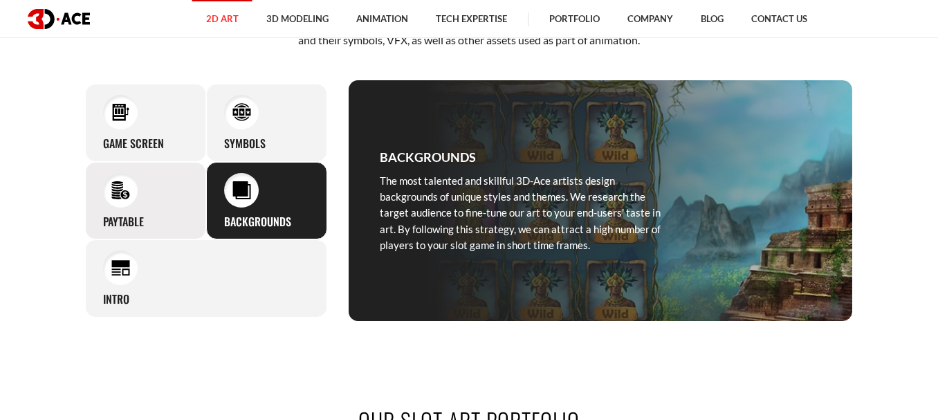 The height and width of the screenshot is (420, 938). Describe the element at coordinates (120, 189) in the screenshot. I see `img: Paytable` at that location.